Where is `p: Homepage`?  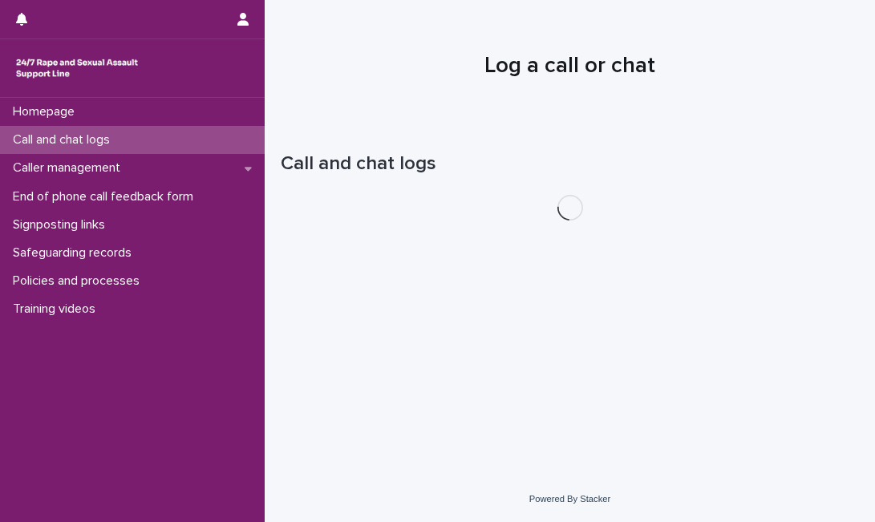 p: Homepage is located at coordinates (46, 111).